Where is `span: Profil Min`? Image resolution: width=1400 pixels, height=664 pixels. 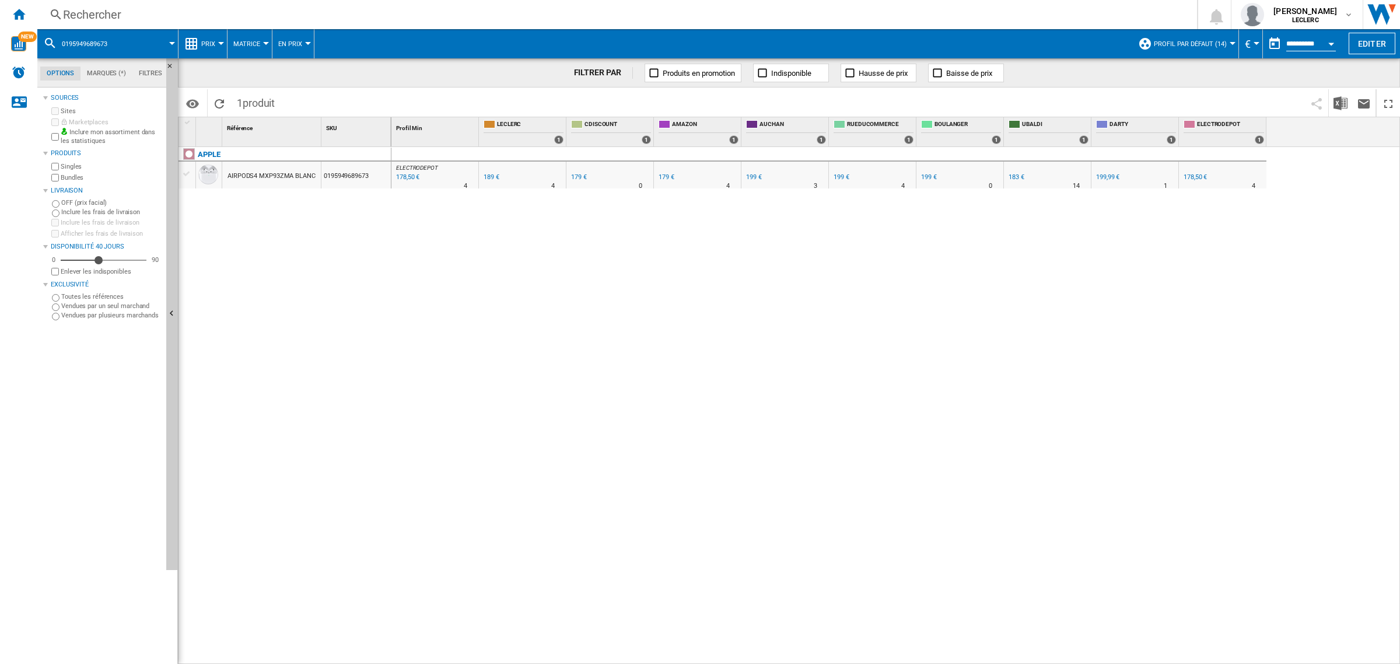 span: Profil Min is located at coordinates (409, 128).